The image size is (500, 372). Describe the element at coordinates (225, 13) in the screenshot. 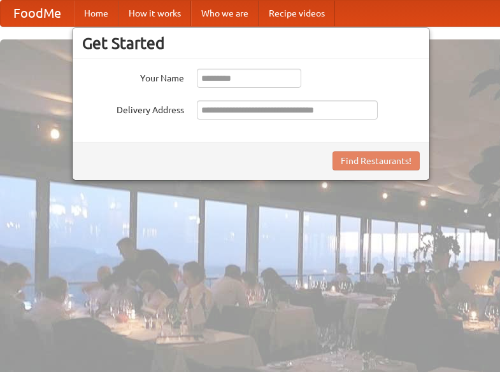

I see `a: Who we are` at that location.